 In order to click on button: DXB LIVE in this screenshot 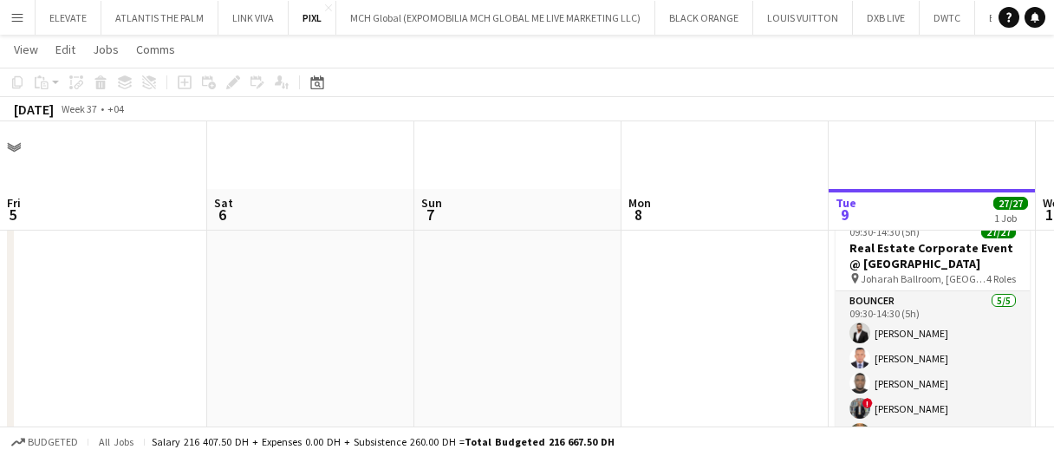, I will do `click(885, 17)`.